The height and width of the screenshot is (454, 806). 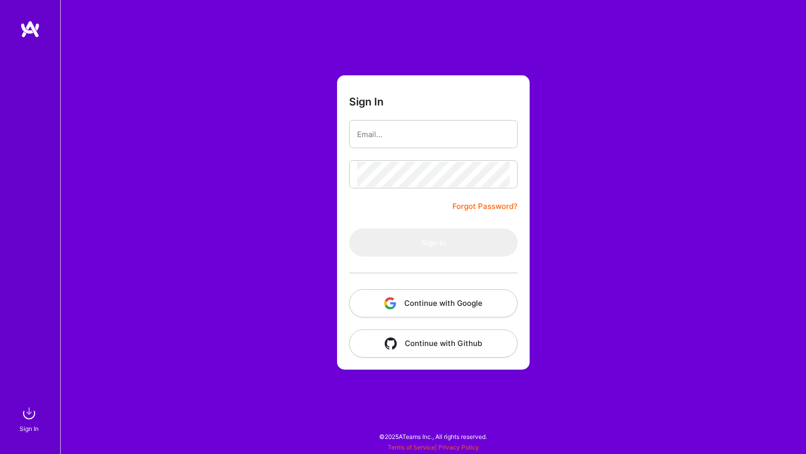 What do you see at coordinates (433, 436) in the screenshot?
I see `div: © 2025 ATeams Inc., All rights reserved.` at bounding box center [433, 436].